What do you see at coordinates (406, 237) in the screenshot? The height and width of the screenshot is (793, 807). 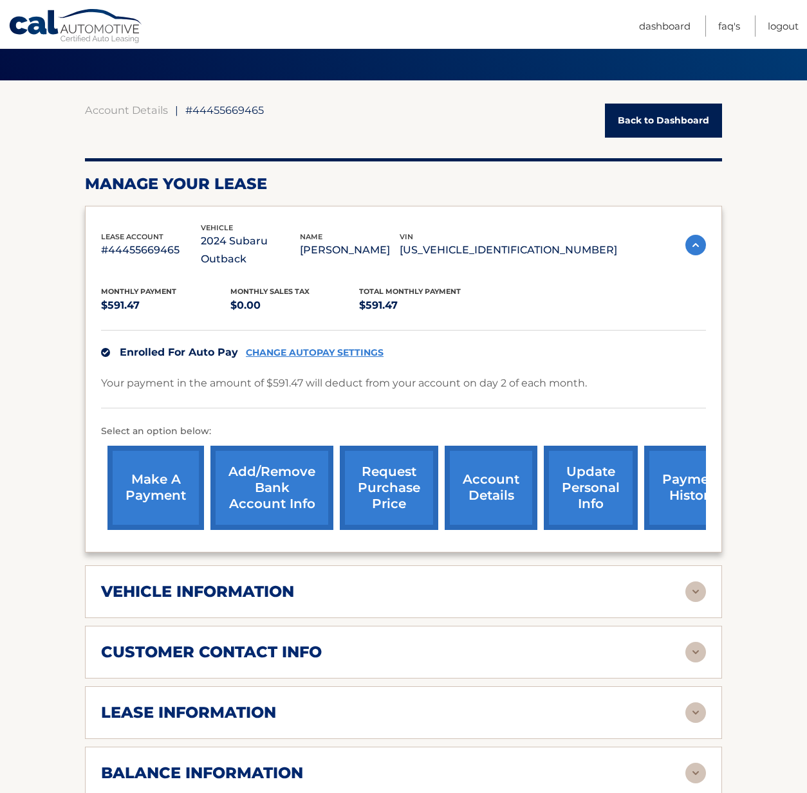 I see `span: vin` at bounding box center [406, 237].